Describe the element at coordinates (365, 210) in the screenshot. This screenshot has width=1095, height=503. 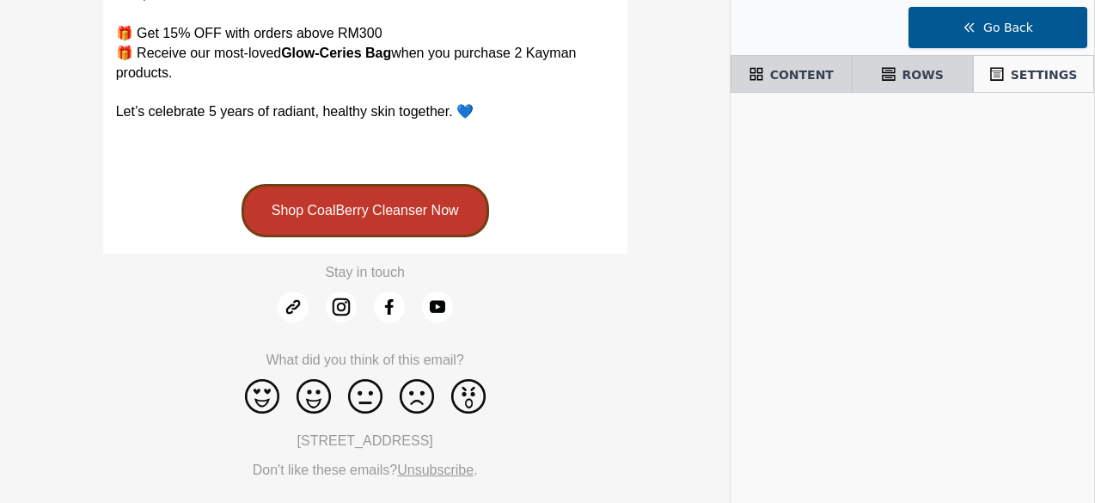
I see `a: Shop CoalBerry Cleanser Now` at that location.